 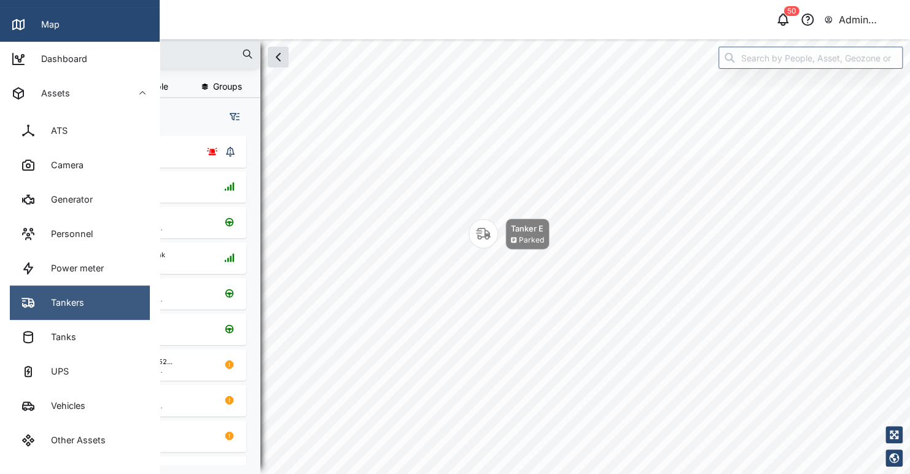 What do you see at coordinates (80, 268) in the screenshot?
I see `a: Power meter` at bounding box center [80, 268].